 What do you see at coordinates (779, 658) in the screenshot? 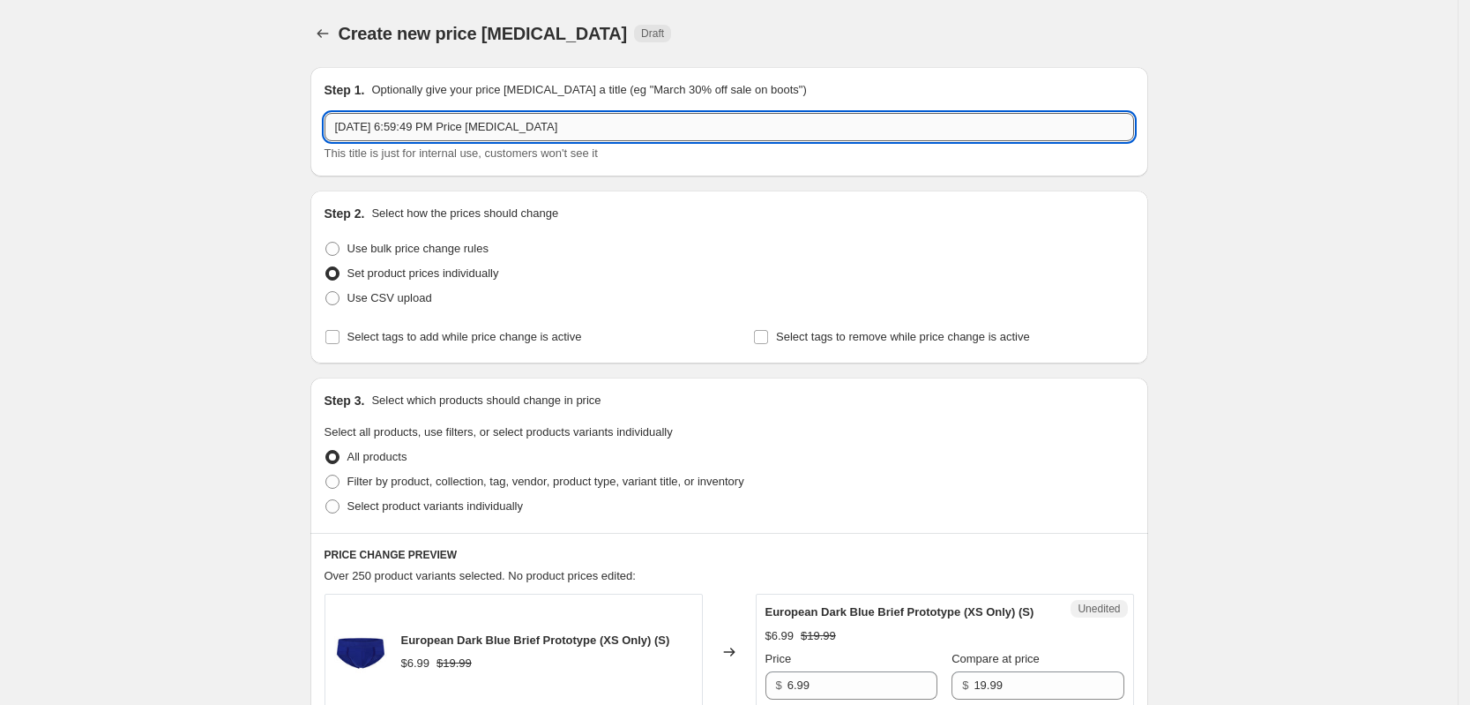
I see `span: Price` at bounding box center [779, 658].